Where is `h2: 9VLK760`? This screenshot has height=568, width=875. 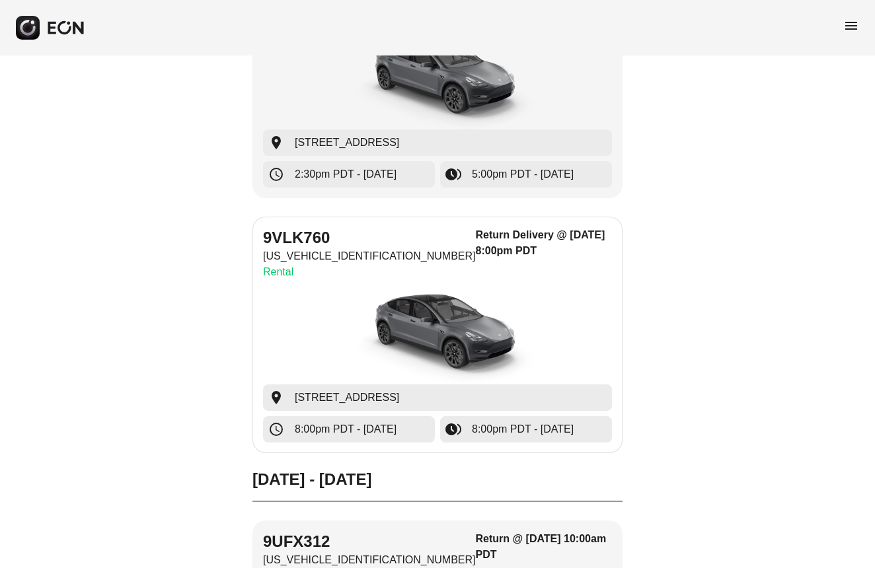
h2: 9VLK760 is located at coordinates (369, 238).